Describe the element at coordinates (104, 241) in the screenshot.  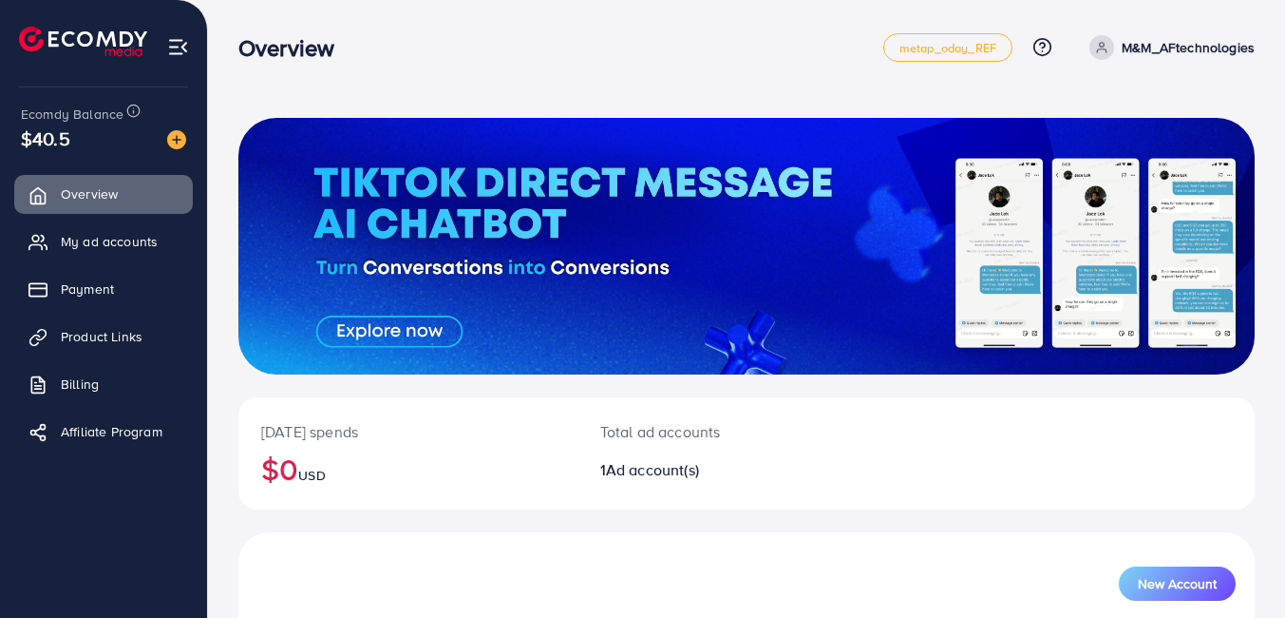
I see `a: My ad accounts` at that location.